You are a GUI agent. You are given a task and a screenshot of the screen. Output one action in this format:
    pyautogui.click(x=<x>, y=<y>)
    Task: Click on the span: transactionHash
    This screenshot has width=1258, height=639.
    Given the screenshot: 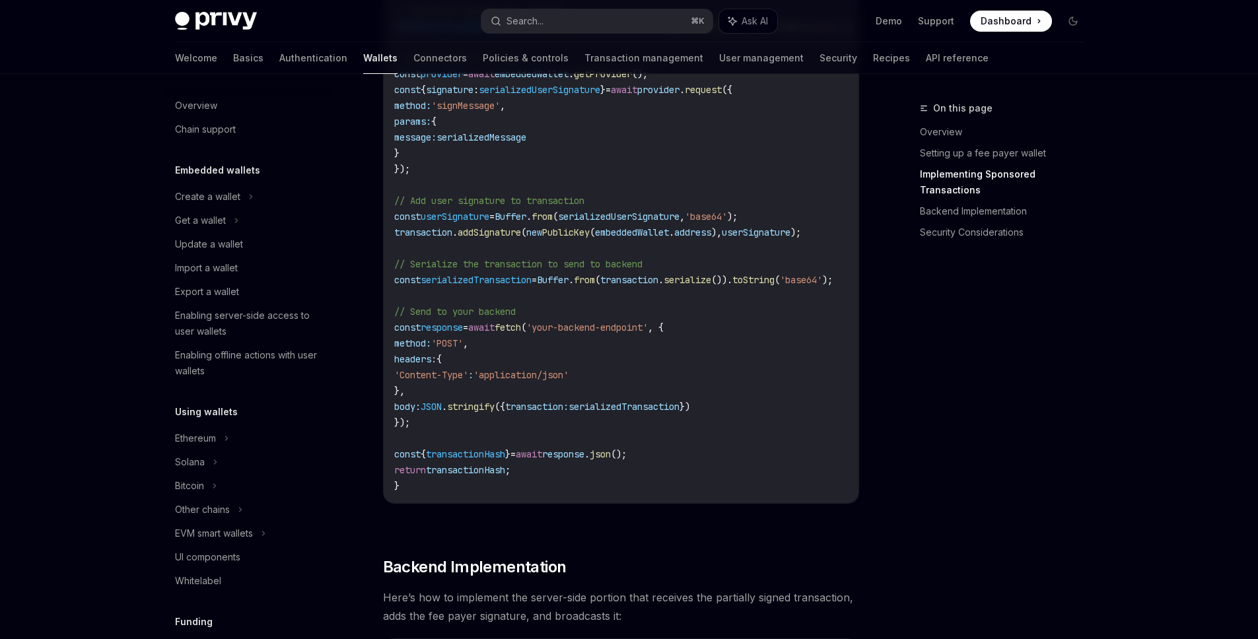 What is the action you would take?
    pyautogui.click(x=466, y=470)
    